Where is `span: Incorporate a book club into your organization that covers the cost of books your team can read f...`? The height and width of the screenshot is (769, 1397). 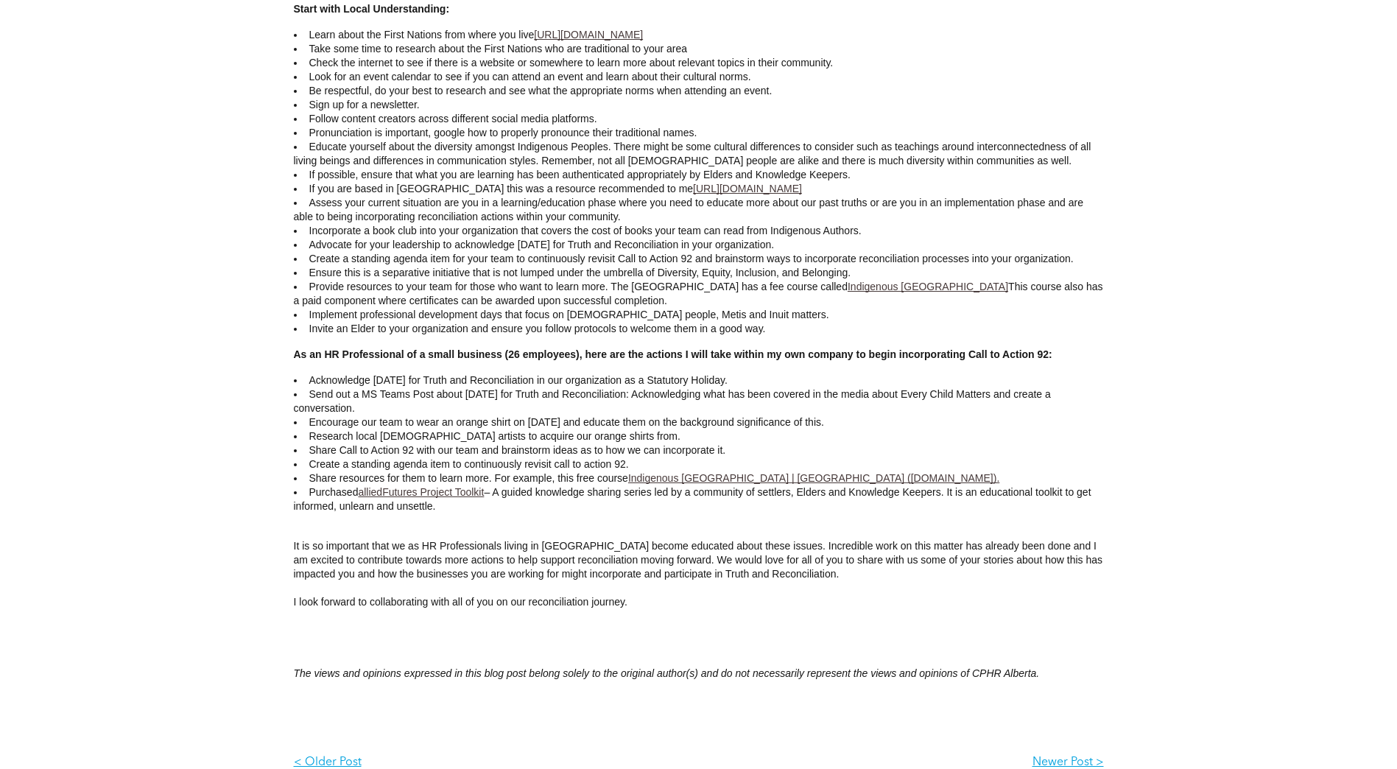 span: Incorporate a book club into your organization that covers the cost of books your team can read f... is located at coordinates (585, 230).